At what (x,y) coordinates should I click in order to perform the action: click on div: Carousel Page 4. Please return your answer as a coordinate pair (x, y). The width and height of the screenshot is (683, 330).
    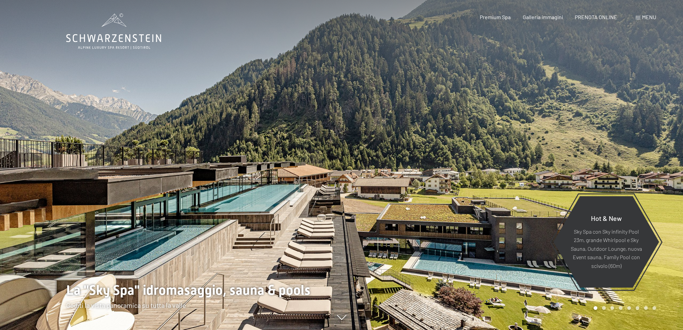
    Looking at the image, I should click on (621, 308).